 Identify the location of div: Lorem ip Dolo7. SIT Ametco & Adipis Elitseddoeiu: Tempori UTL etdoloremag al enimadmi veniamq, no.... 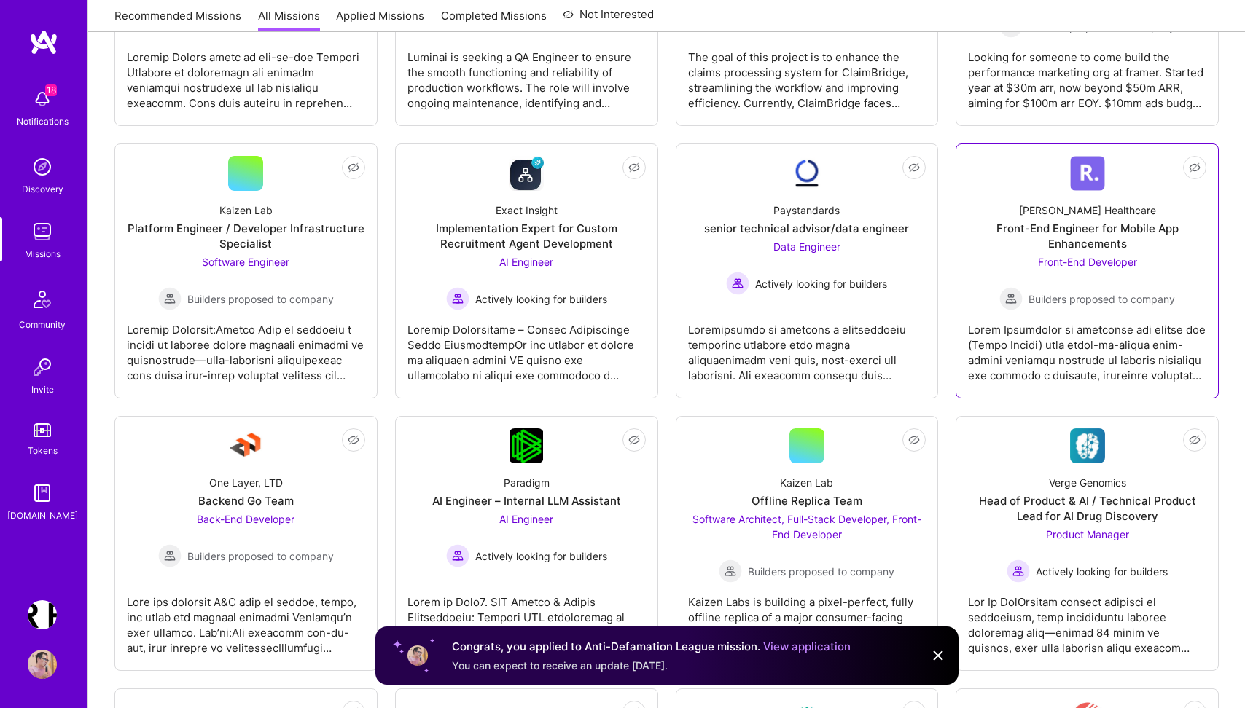
(526, 619).